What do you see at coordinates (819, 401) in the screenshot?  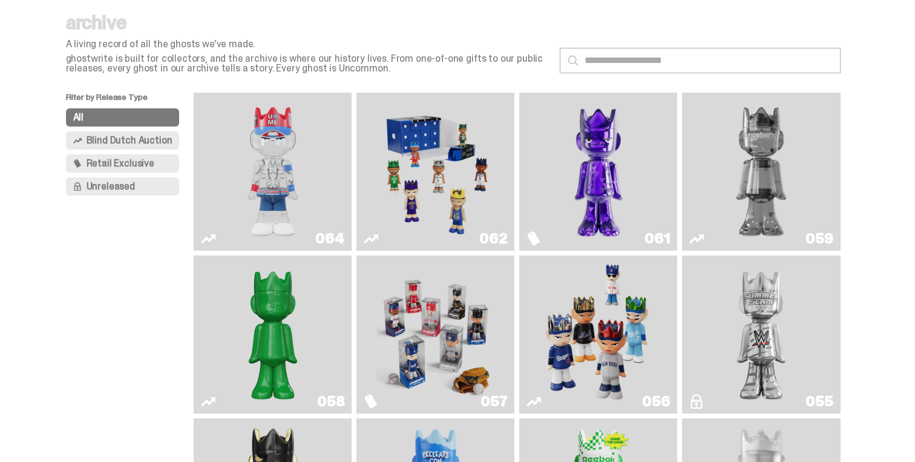 I see `div: 055` at bounding box center [819, 401].